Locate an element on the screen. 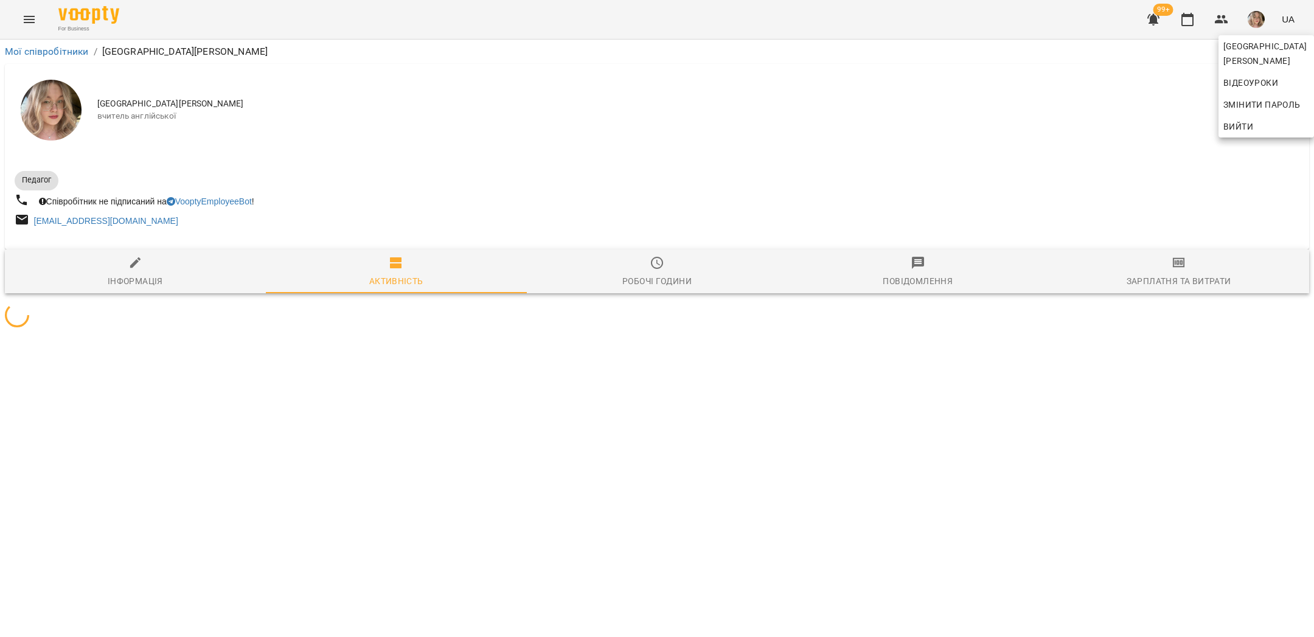  span: Вийти is located at coordinates (1238, 127).